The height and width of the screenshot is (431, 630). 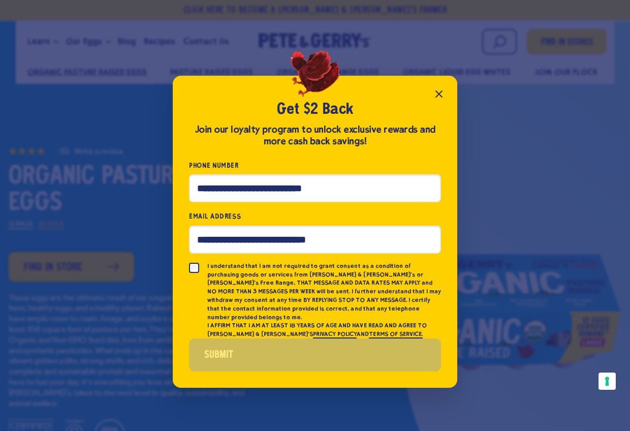 What do you see at coordinates (324, 292) in the screenshot?
I see `p: I understand that I am not required to grant consent as a condition of purchasing goods or servic...` at bounding box center [324, 292].